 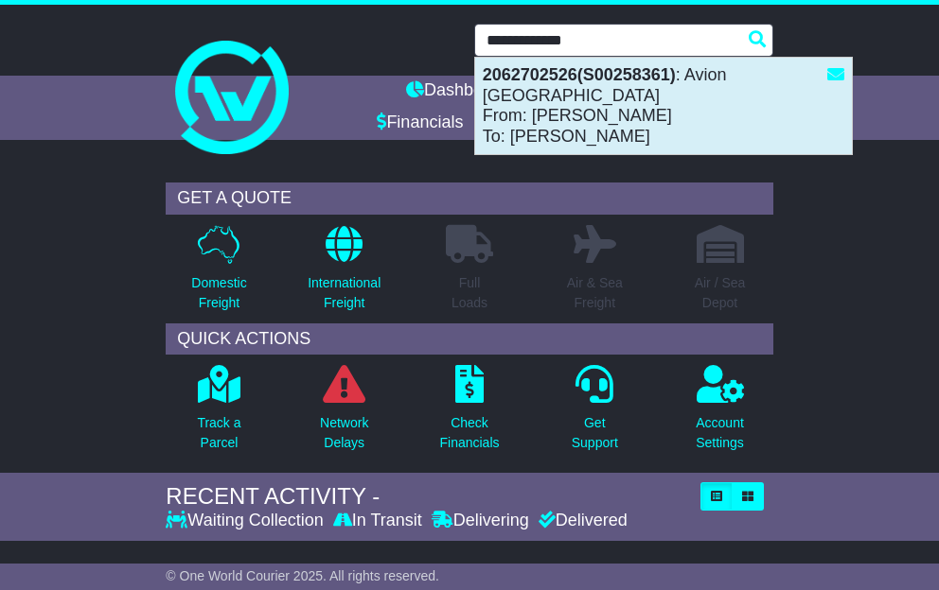 I want to click on div: Waiting Collection, so click(x=246, y=521).